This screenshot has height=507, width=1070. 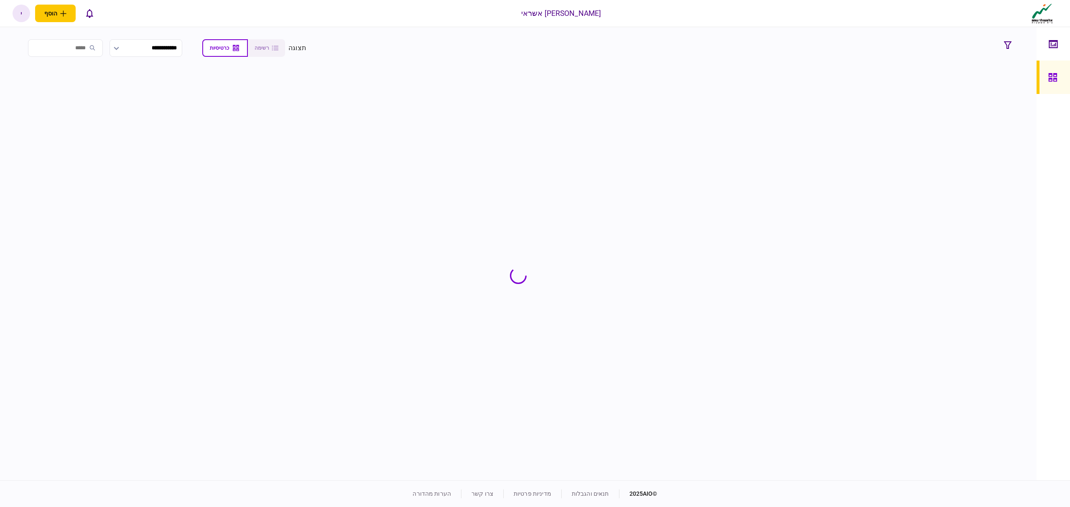 What do you see at coordinates (262, 48) in the screenshot?
I see `span: רשימה` at bounding box center [262, 48].